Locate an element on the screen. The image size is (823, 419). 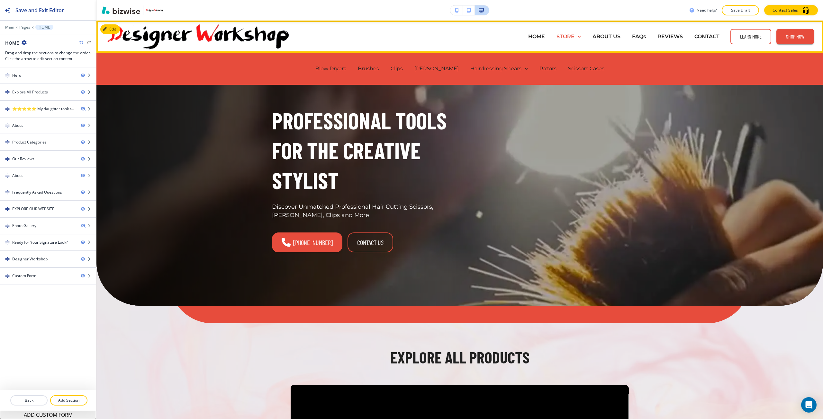
img: Bizwise Logo is located at coordinates (121, 10).